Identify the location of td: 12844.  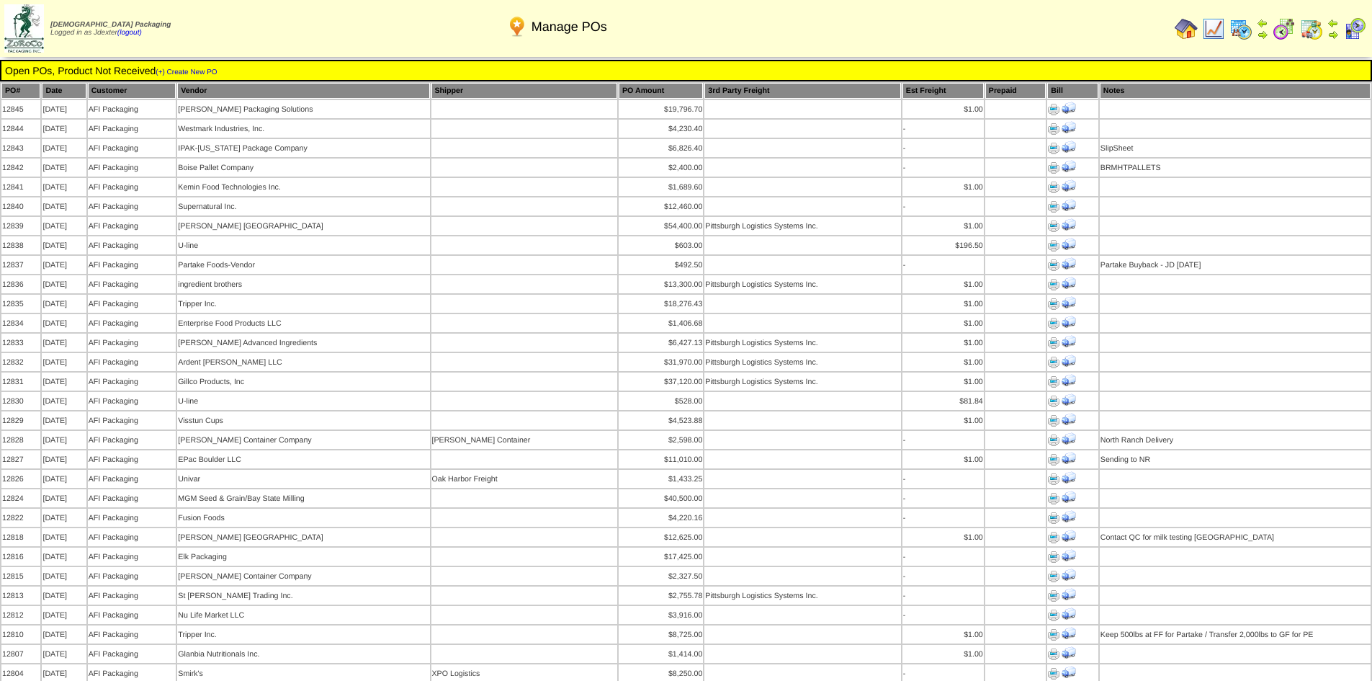
(21, 128).